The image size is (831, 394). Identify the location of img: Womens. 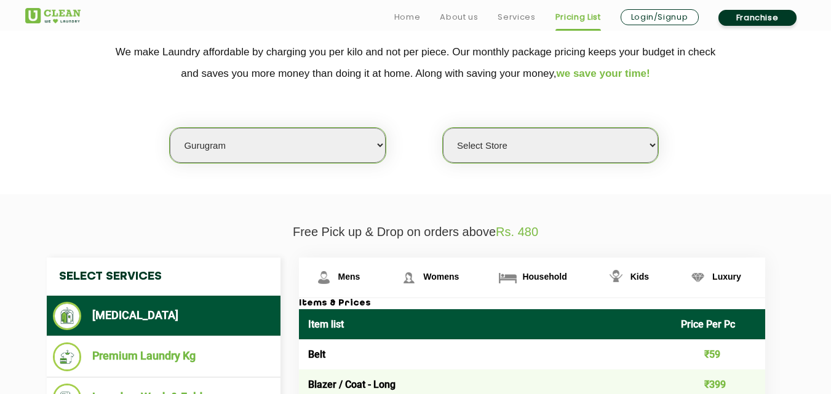
(408, 277).